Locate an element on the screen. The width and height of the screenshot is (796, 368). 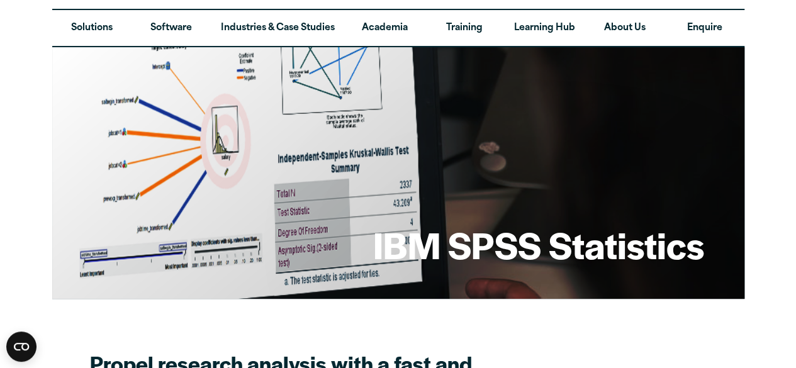
a: Enquire is located at coordinates (704, 28).